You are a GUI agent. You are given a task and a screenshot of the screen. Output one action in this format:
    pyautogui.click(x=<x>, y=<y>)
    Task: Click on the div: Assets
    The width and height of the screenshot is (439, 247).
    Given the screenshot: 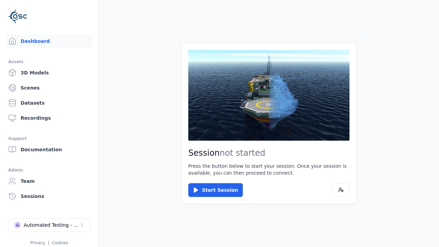 What is the action you would take?
    pyautogui.click(x=49, y=62)
    